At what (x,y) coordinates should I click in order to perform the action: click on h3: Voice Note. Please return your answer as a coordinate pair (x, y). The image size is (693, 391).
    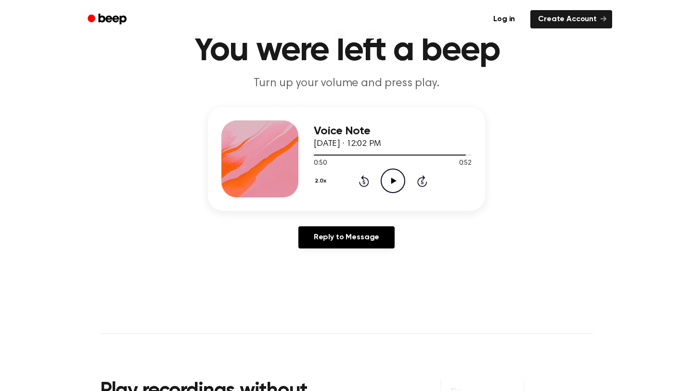
    Looking at the image, I should click on (393, 131).